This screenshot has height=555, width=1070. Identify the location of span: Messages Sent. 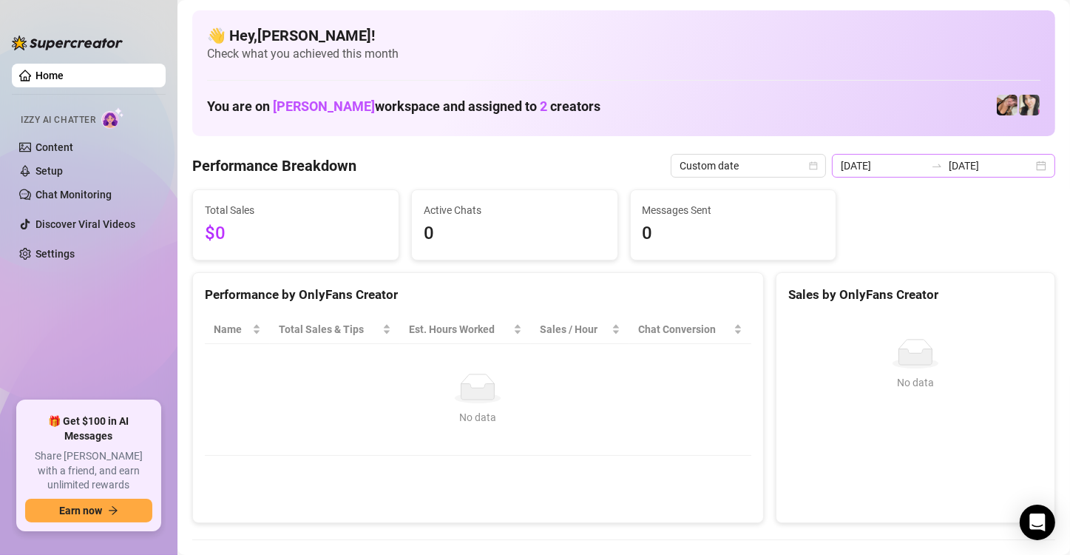
(734, 210).